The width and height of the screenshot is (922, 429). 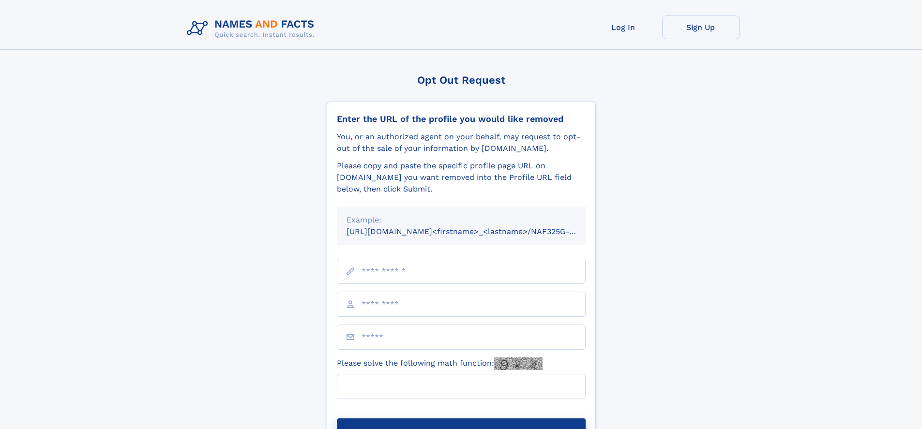 What do you see at coordinates (253, 29) in the screenshot?
I see `img: Logo Names and Facts` at bounding box center [253, 29].